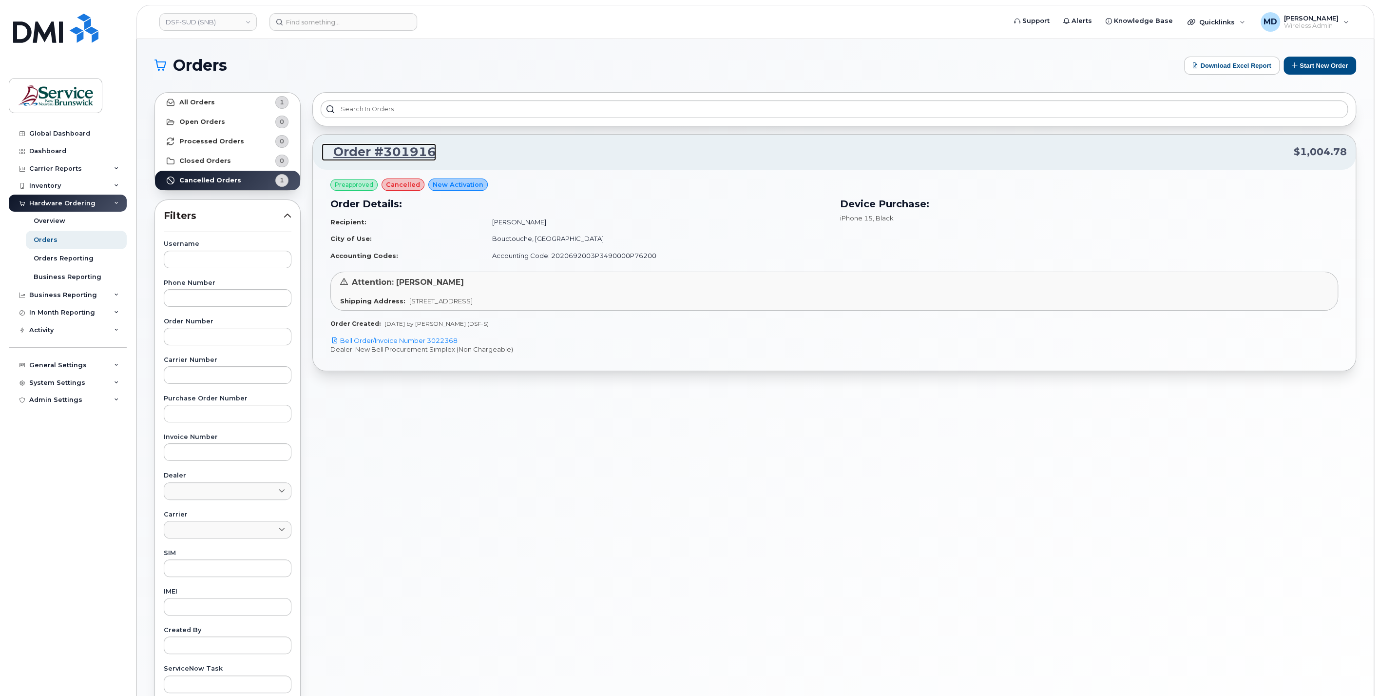 Image resolution: width=1379 pixels, height=696 pixels. Describe the element at coordinates (202, 122) in the screenshot. I see `strong: Open Orders` at that location.